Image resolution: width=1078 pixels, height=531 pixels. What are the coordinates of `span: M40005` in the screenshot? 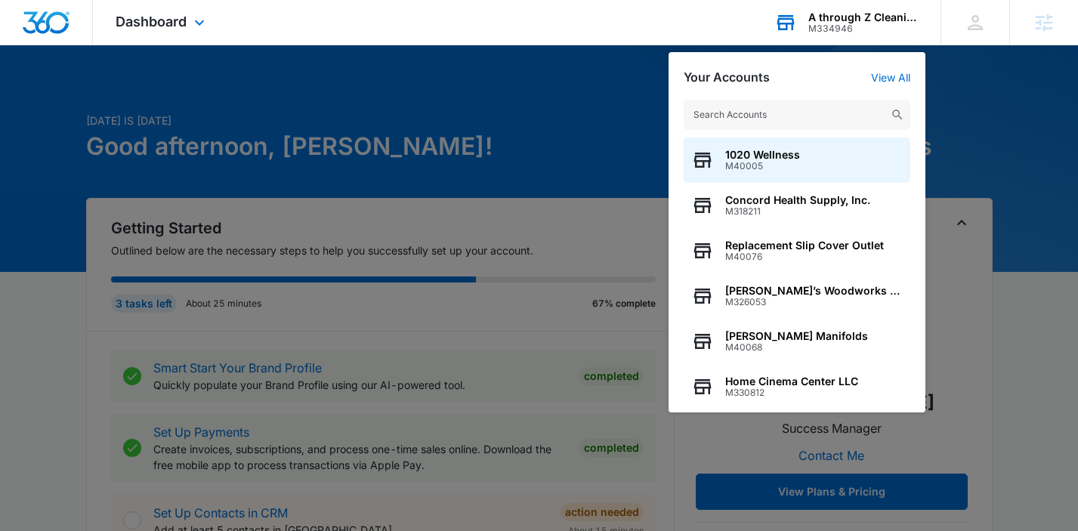 It's located at (763, 166).